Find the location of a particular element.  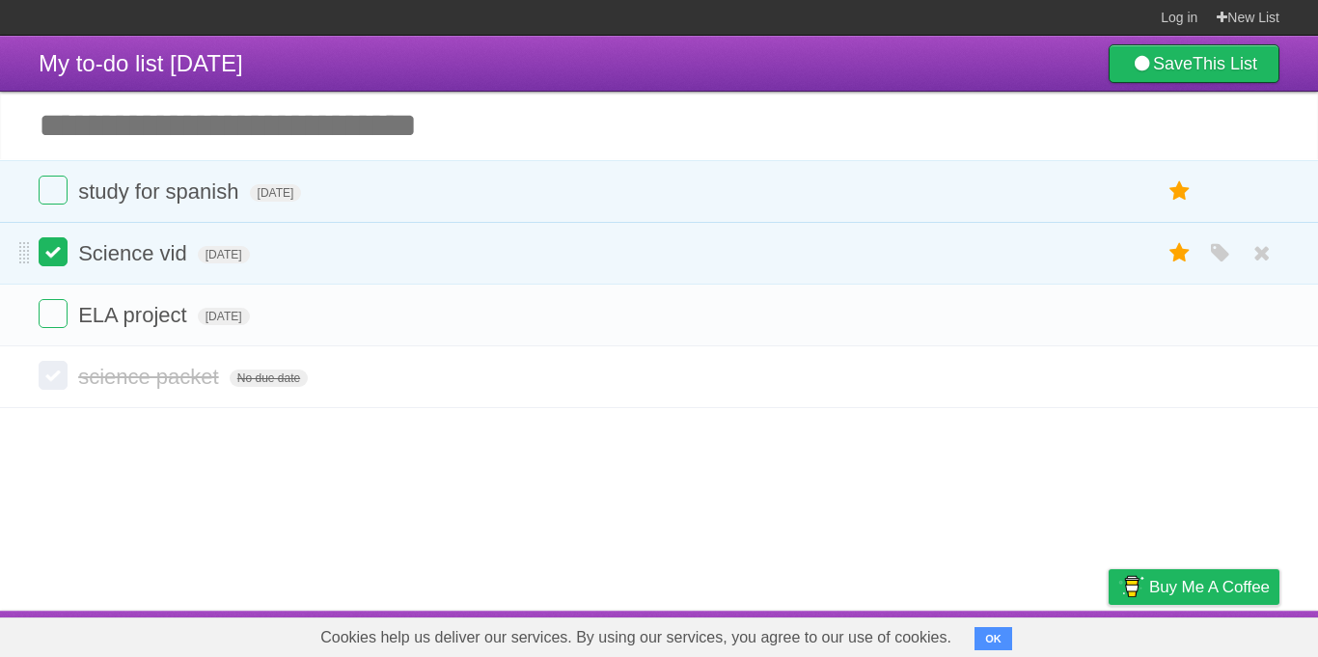

a: Buy me a coffee is located at coordinates (1193, 586).